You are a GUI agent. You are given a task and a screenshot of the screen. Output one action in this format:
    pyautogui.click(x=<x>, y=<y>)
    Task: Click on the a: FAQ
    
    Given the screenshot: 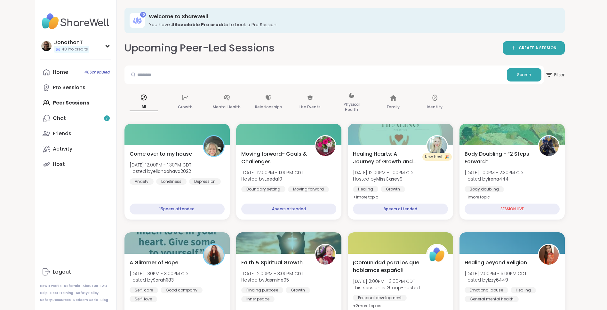 What is the action you would take?
    pyautogui.click(x=104, y=286)
    